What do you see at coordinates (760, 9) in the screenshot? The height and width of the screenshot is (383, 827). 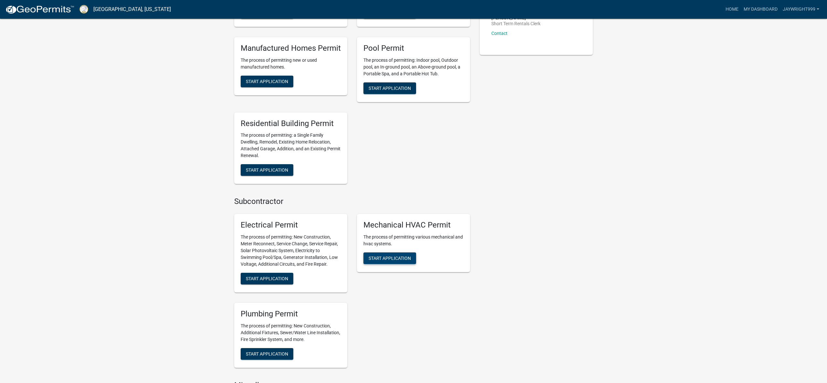 I see `a: My Dashboard` at bounding box center [760, 9].